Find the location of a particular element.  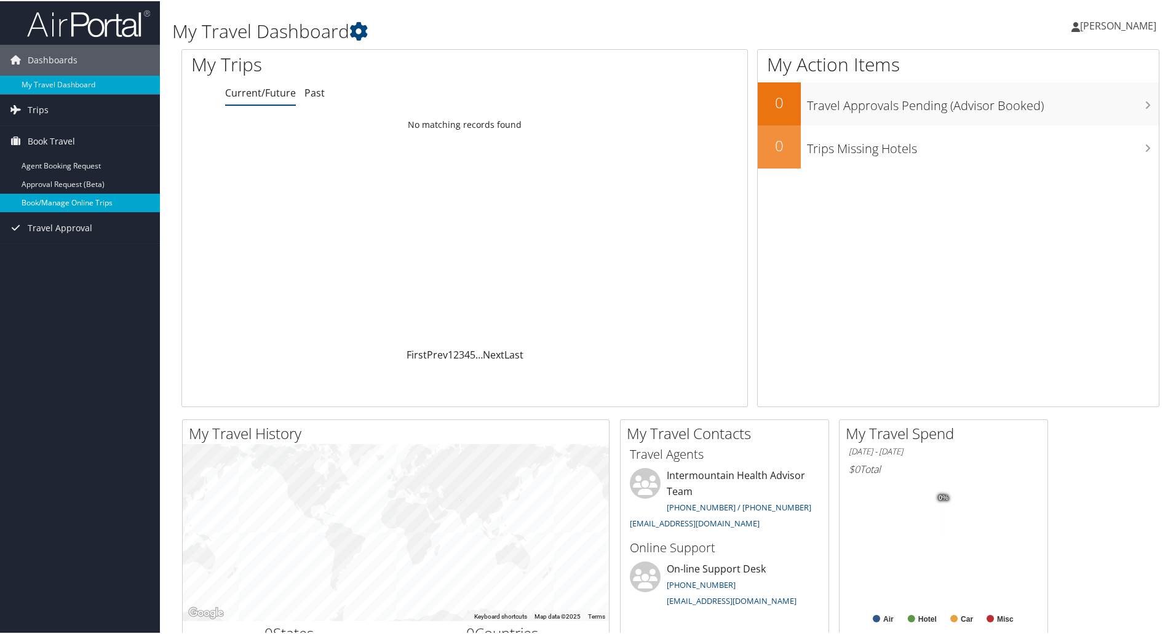

h3: Trips Missing Hotels is located at coordinates (982, 144).